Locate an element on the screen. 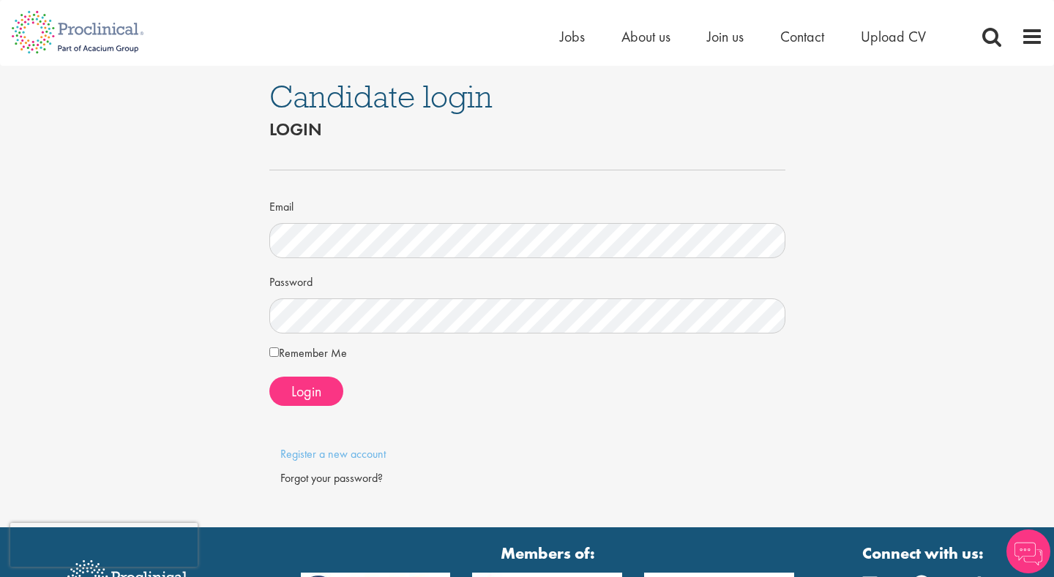 The width and height of the screenshot is (1054, 577). h2: Login is located at coordinates (527, 130).